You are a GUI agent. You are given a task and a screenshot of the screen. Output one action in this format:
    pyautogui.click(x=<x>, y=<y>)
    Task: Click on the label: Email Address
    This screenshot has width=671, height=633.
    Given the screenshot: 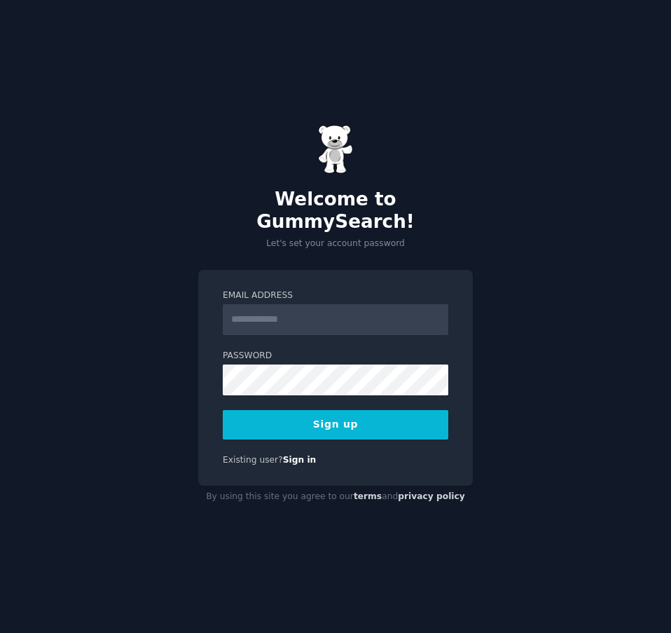 What is the action you would take?
    pyautogui.click(x=336, y=296)
    